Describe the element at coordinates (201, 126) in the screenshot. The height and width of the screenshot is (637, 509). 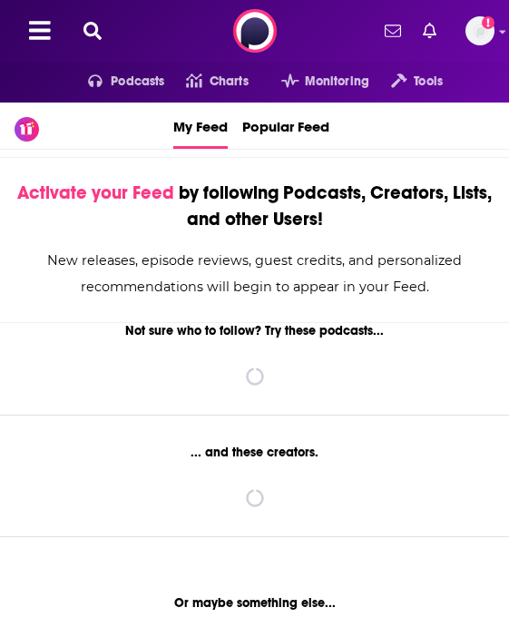
I see `span: My Feed` at that location.